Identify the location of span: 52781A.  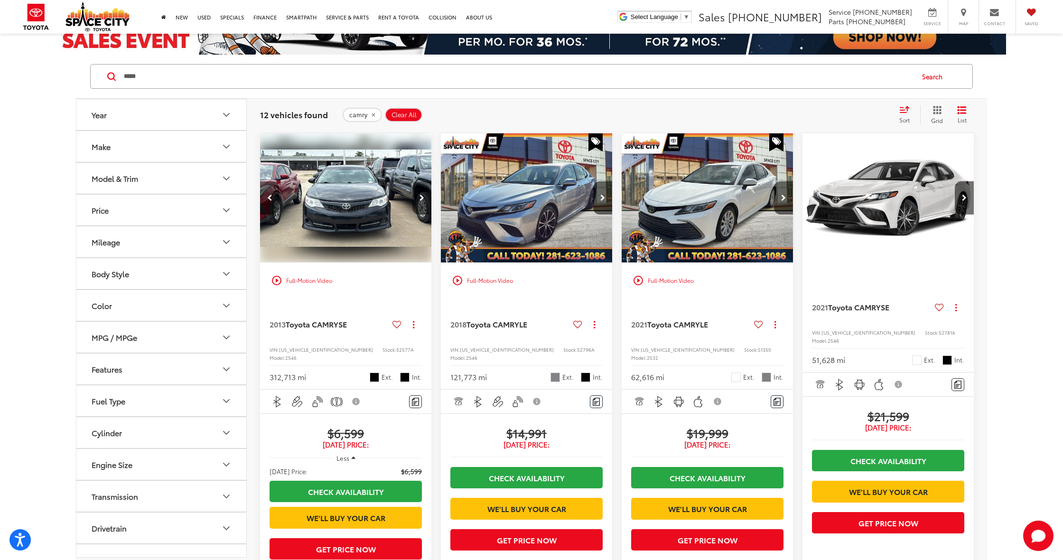
(947, 332).